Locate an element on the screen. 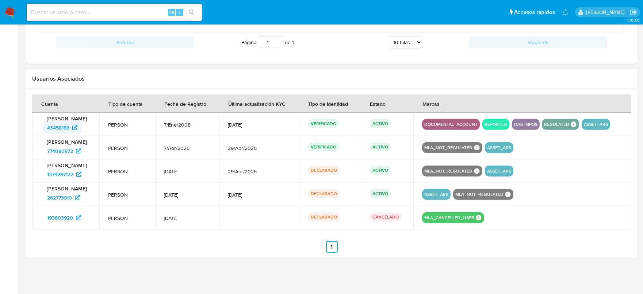 Image resolution: width=643 pixels, height=294 pixels. span: Alt is located at coordinates (172, 12).